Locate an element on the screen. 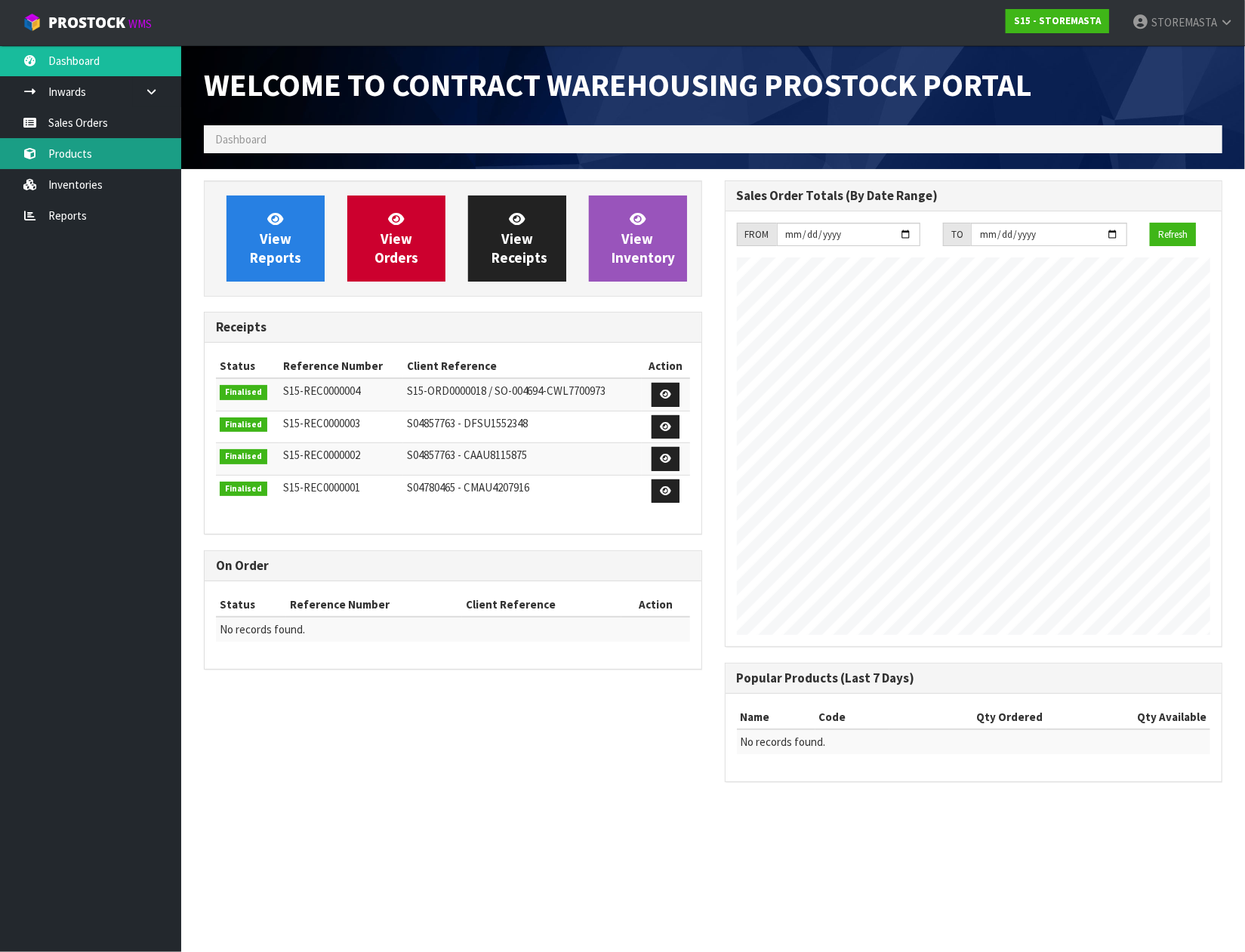 This screenshot has height=952, width=1245. span: View Receipts is located at coordinates (519, 238).